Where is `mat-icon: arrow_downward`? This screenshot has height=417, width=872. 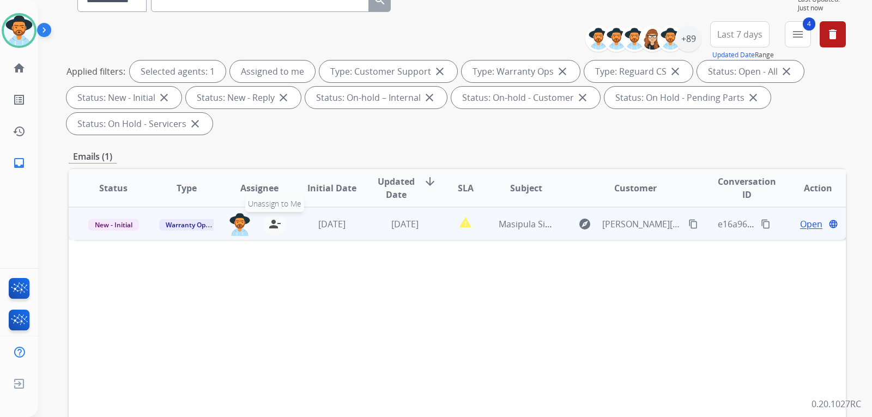 mat-icon: arrow_downward is located at coordinates (430, 181).